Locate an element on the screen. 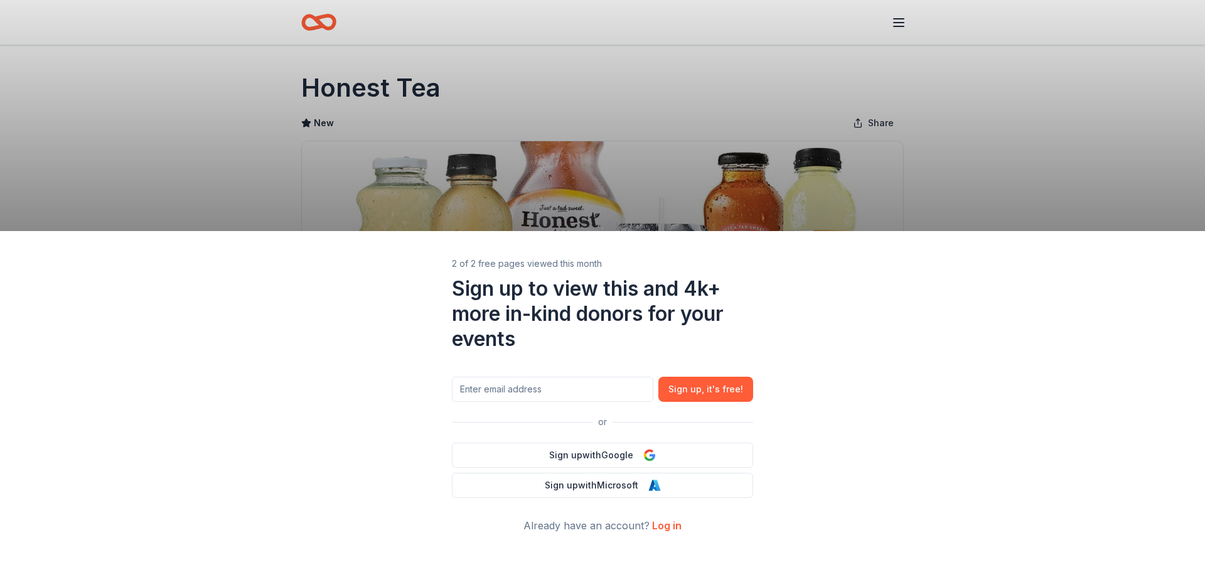  button: Sign upwithMicrosoft is located at coordinates (602, 485).